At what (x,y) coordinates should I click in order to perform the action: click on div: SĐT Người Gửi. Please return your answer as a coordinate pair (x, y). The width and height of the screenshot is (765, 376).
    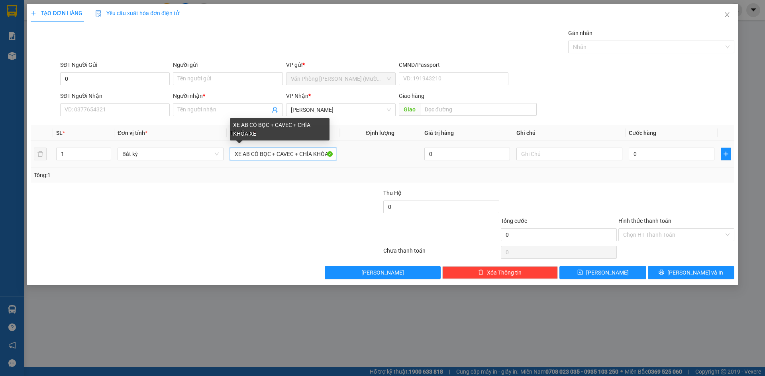
    Looking at the image, I should click on (115, 65).